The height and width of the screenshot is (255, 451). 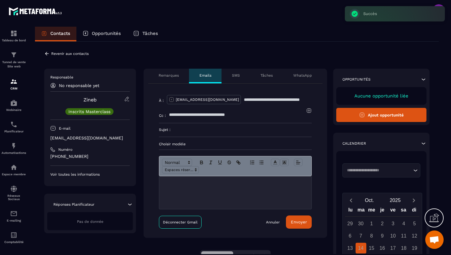 What do you see at coordinates (371, 248) in the screenshot?
I see `div: 15` at bounding box center [371, 248].